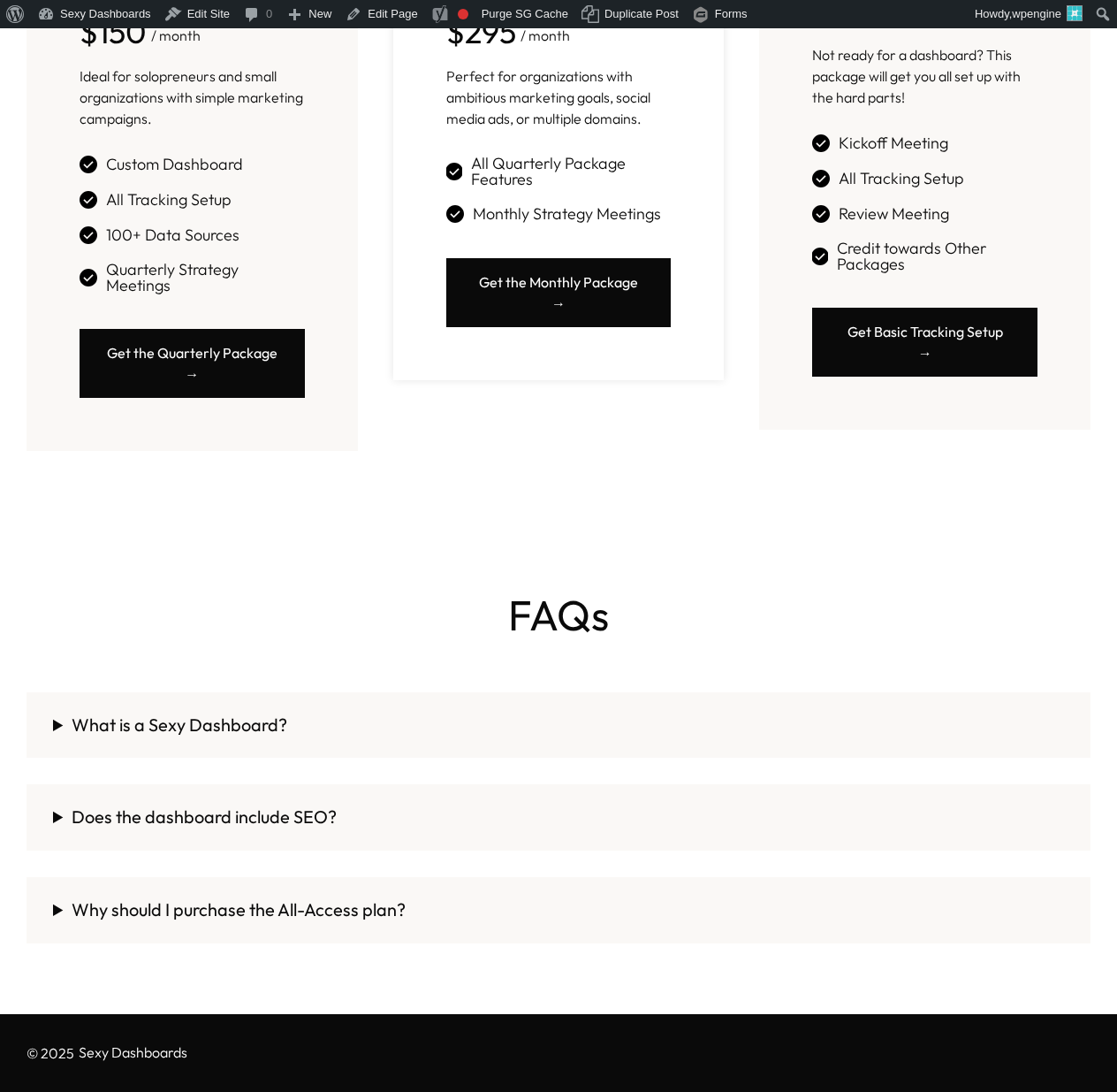 The width and height of the screenshot is (1117, 1092). What do you see at coordinates (894, 214) in the screenshot?
I see `p: Review Meeting` at bounding box center [894, 214].